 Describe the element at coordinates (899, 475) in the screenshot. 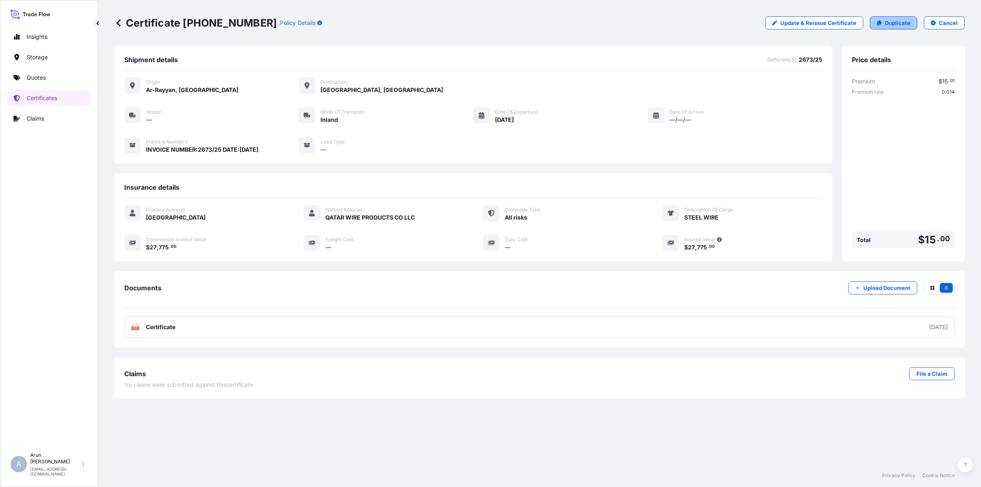

I see `a: Privacy Policy` at that location.